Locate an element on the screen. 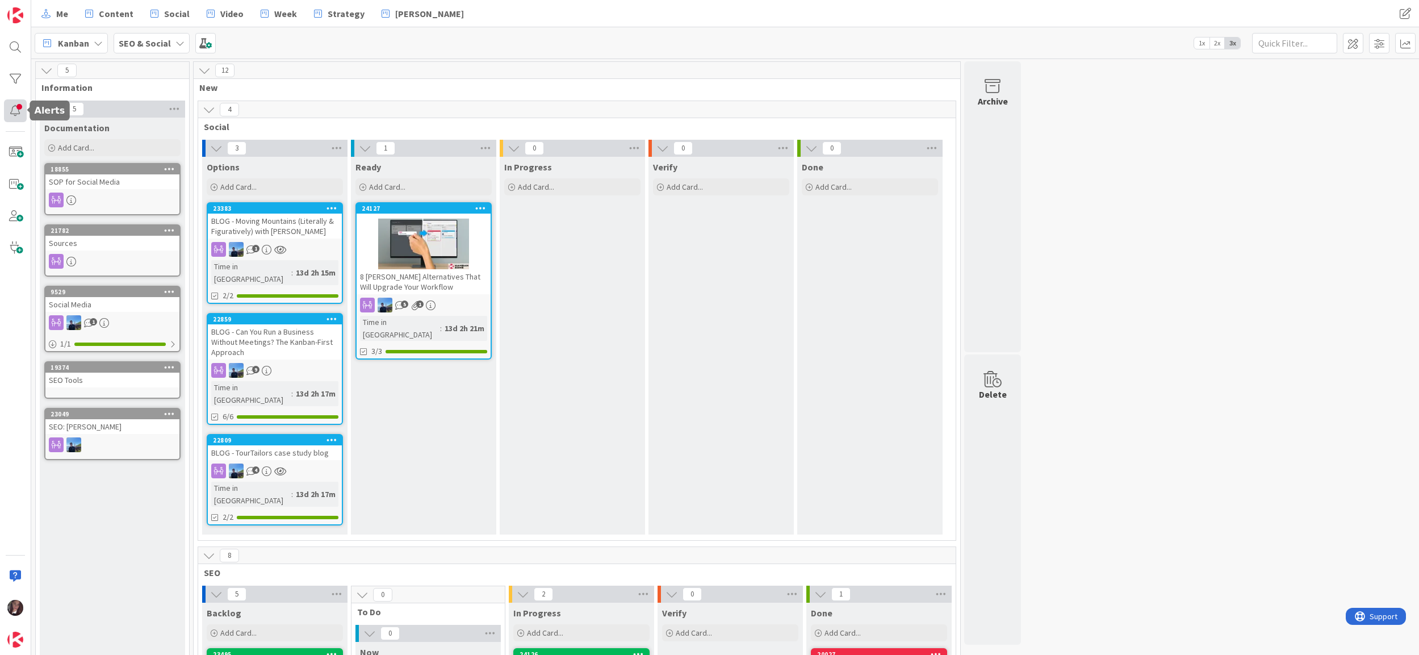 Image resolution: width=1419 pixels, height=655 pixels. span: 3 is located at coordinates (237, 148).